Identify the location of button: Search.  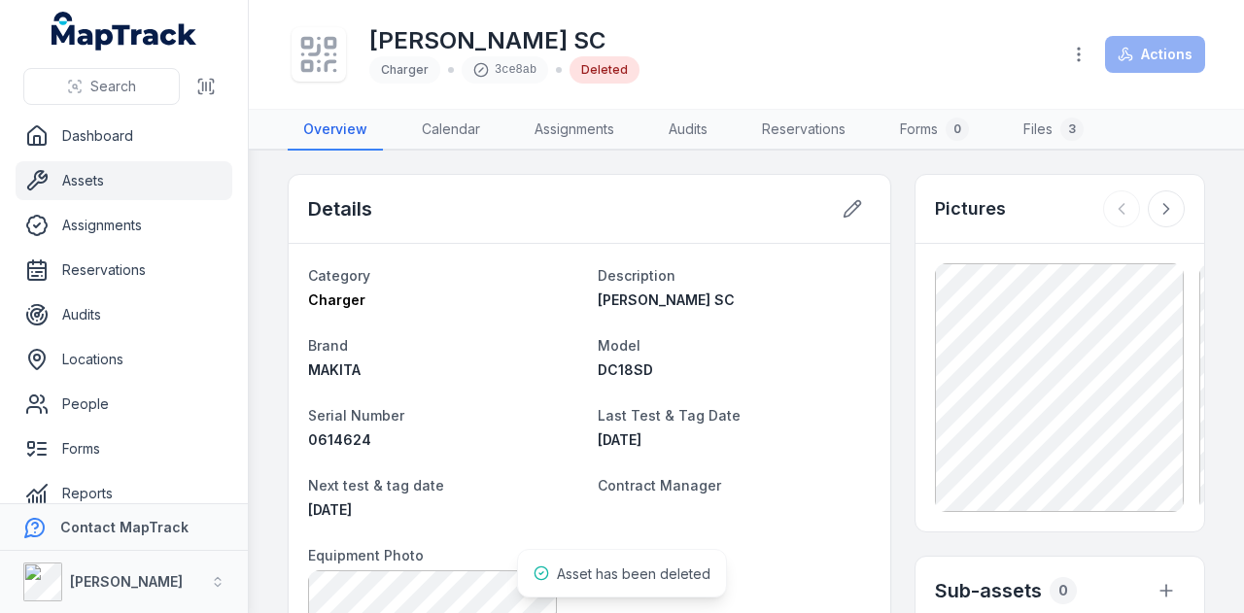
(101, 86).